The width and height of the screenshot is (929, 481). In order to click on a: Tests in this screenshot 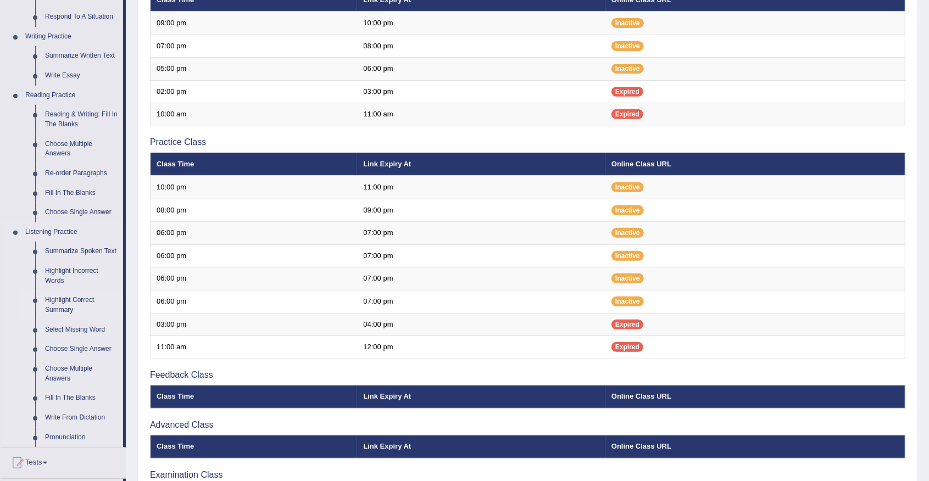, I will do `click(63, 461)`.